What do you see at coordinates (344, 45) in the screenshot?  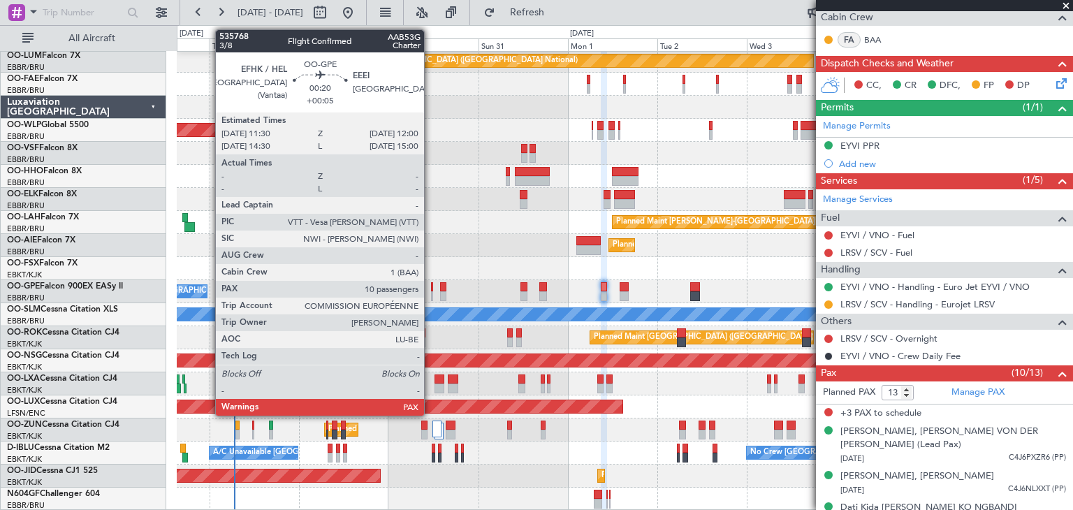 I see `div: Fri 29` at bounding box center [344, 45].